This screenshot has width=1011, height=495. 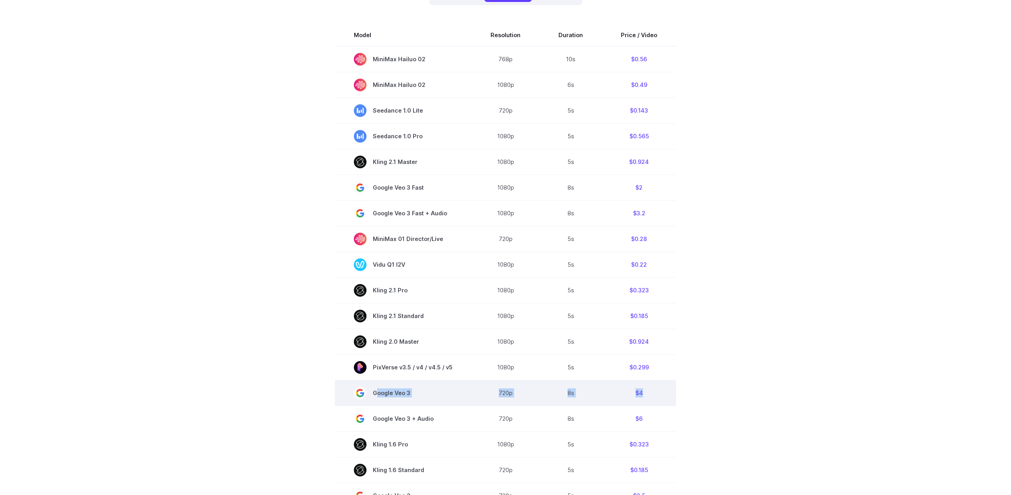 I want to click on span: Kling 2.1 Master, so click(x=403, y=162).